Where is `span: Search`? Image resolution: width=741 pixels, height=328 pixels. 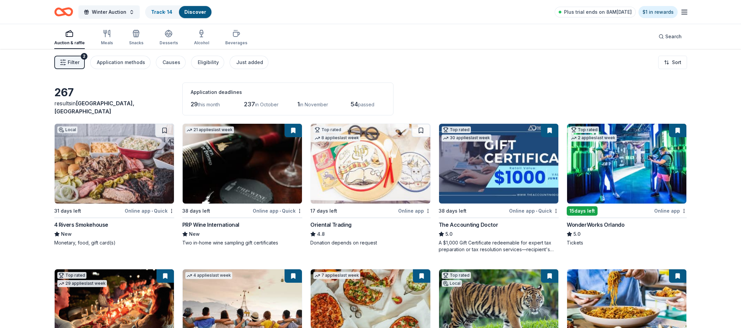
span: Search is located at coordinates (673, 37).